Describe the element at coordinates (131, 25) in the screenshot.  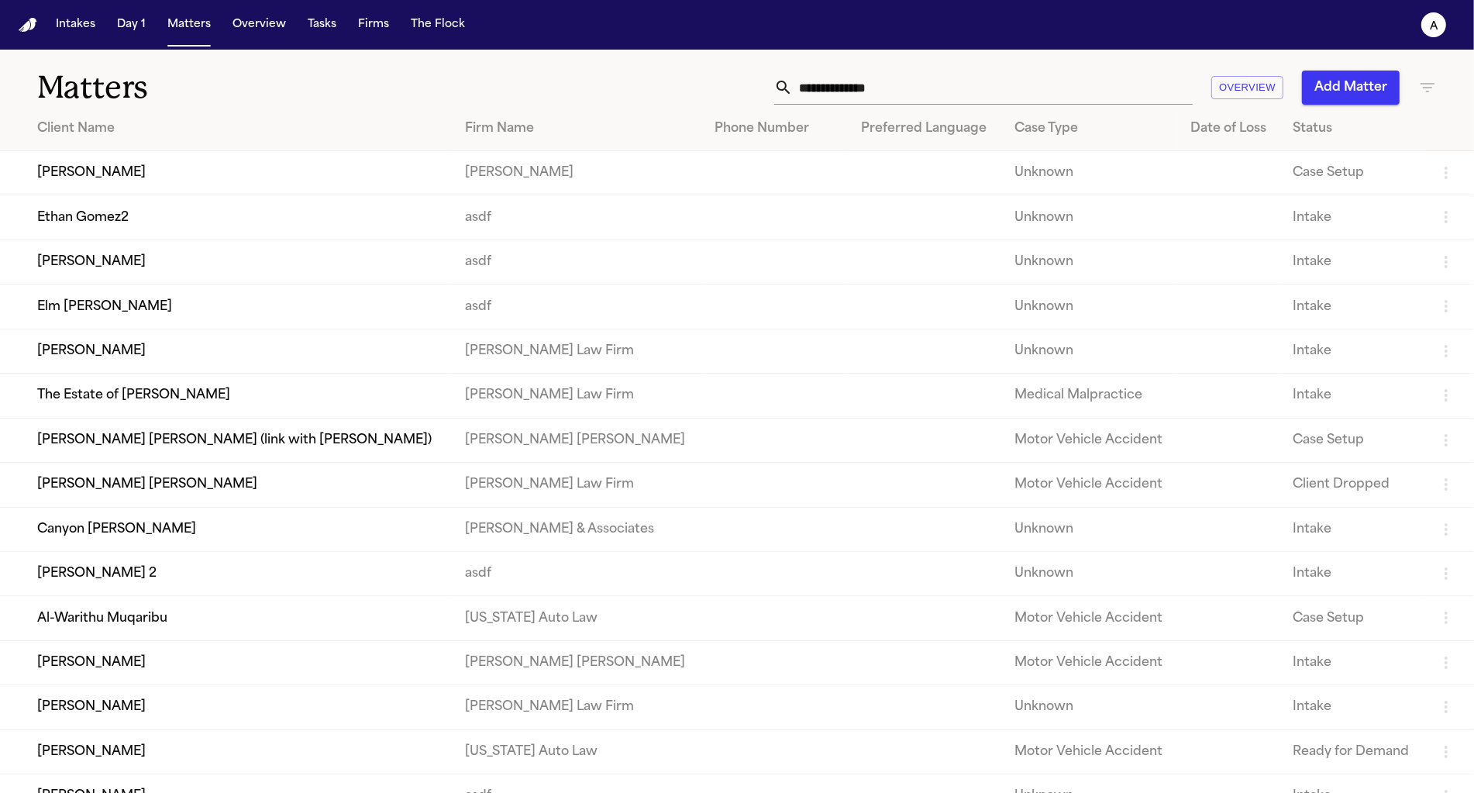
I see `a: Day 1` at that location.